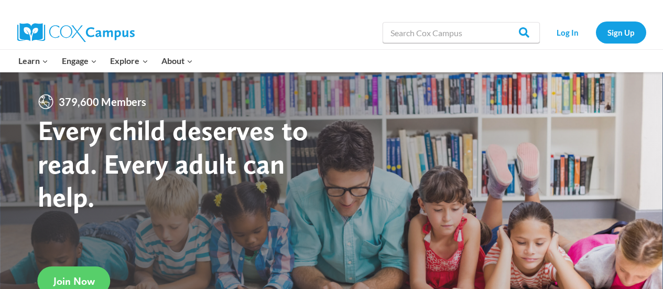 Image resolution: width=663 pixels, height=289 pixels. Describe the element at coordinates (76, 32) in the screenshot. I see `img: Cox Campus` at that location.